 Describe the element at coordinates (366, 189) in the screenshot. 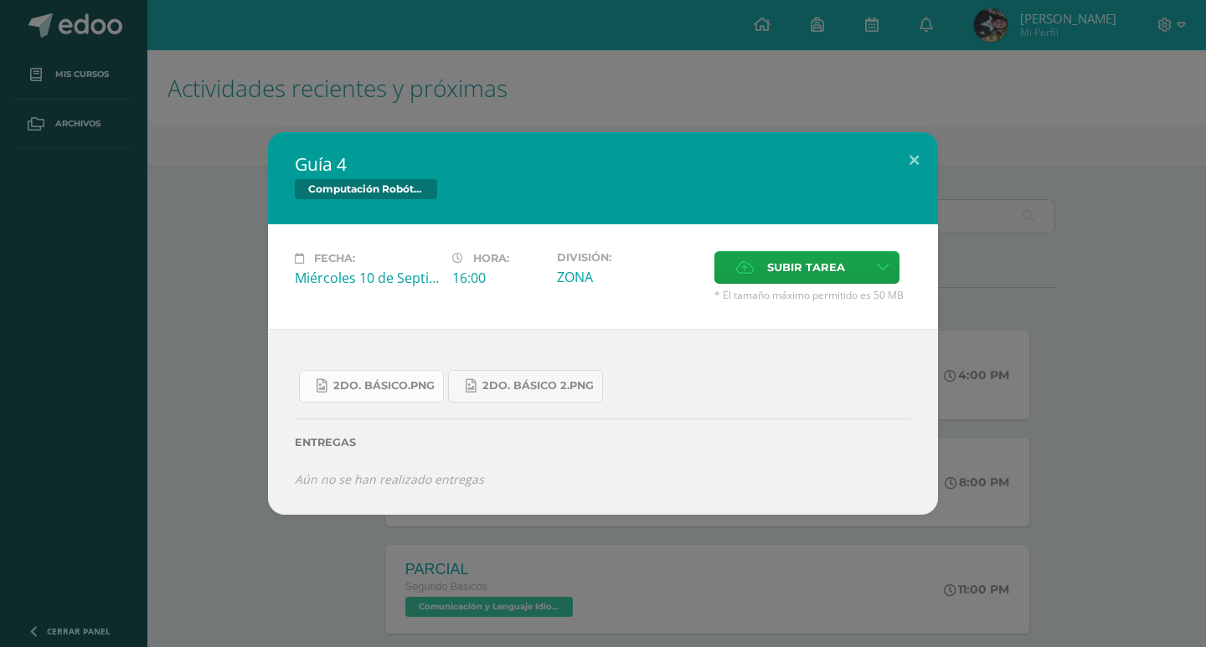

I see `span: Computación Robótica` at that location.